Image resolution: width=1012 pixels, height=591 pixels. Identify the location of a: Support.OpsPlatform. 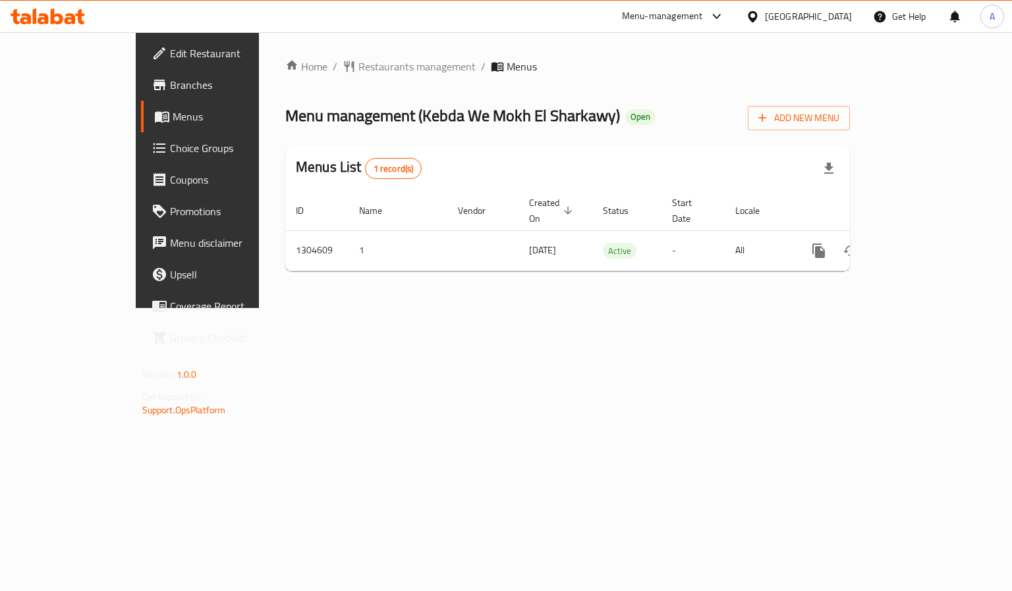
(184, 410).